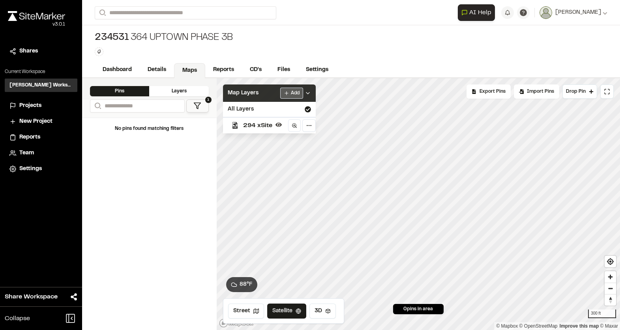 This screenshot has height=330, width=620. Describe the element at coordinates (292, 93) in the screenshot. I see `button: Add` at that location.